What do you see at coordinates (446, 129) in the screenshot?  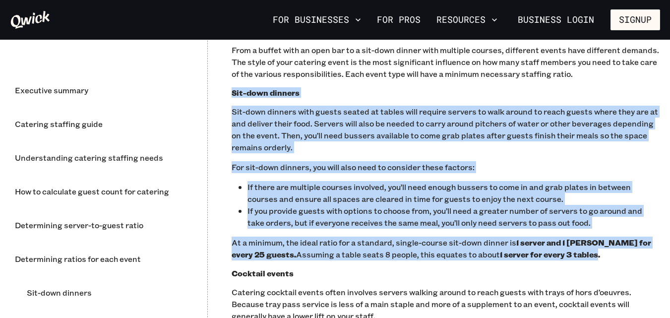 I see `p: Sit-down dinners with guests seated at tables will require servers to walk around to reach guests...` at bounding box center [446, 129].